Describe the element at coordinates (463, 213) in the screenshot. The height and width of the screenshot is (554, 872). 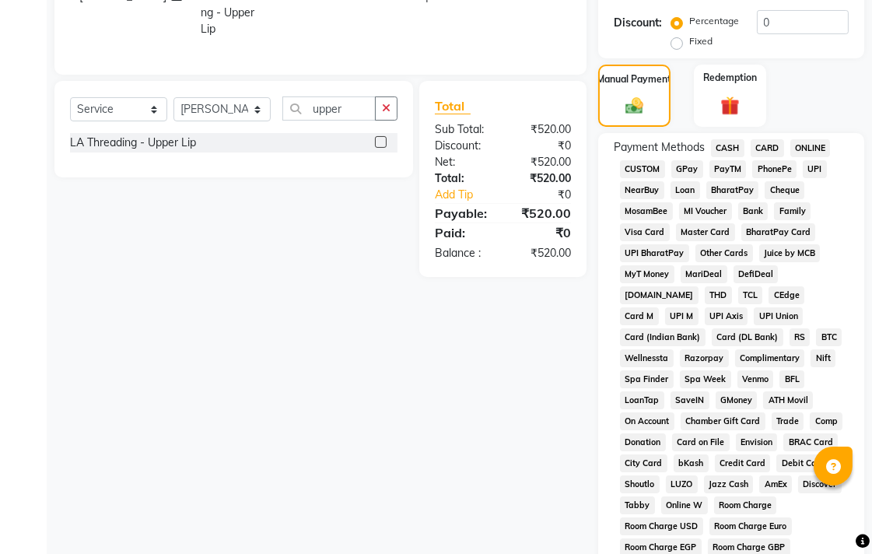
I see `div: Payable:` at that location.